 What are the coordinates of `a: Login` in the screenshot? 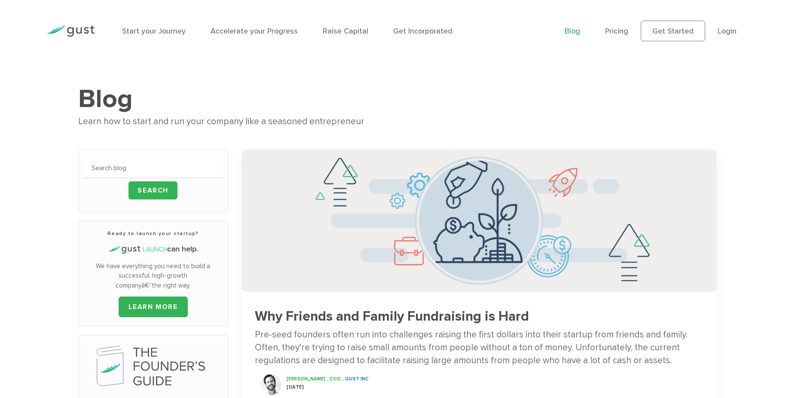 It's located at (727, 31).